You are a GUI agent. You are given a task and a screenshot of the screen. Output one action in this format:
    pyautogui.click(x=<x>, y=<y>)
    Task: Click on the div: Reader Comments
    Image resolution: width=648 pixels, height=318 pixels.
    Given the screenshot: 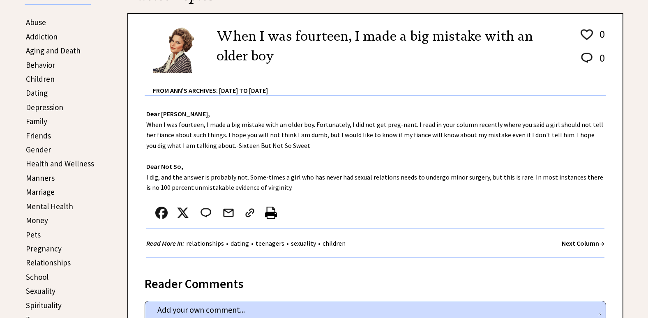 What is the action you would take?
    pyautogui.click(x=375, y=282)
    